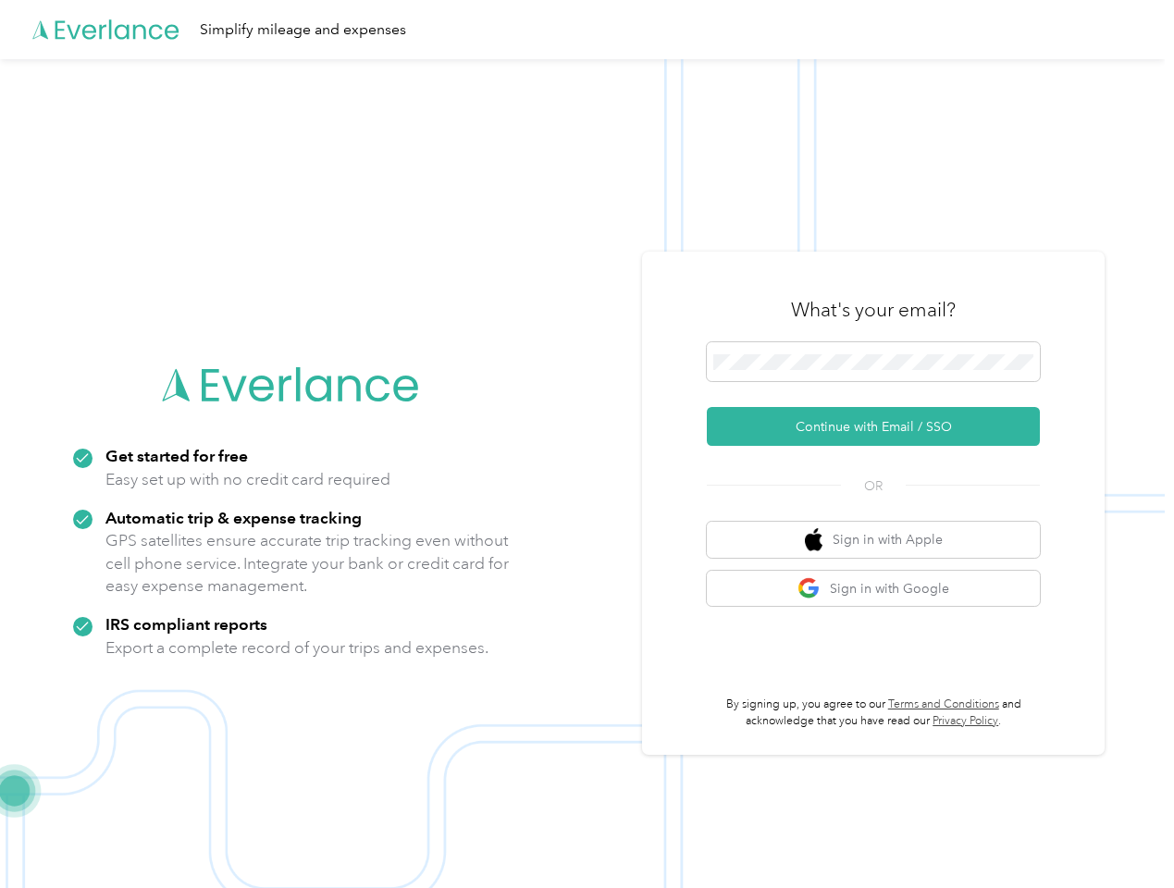  I want to click on img: apple logo, so click(814, 540).